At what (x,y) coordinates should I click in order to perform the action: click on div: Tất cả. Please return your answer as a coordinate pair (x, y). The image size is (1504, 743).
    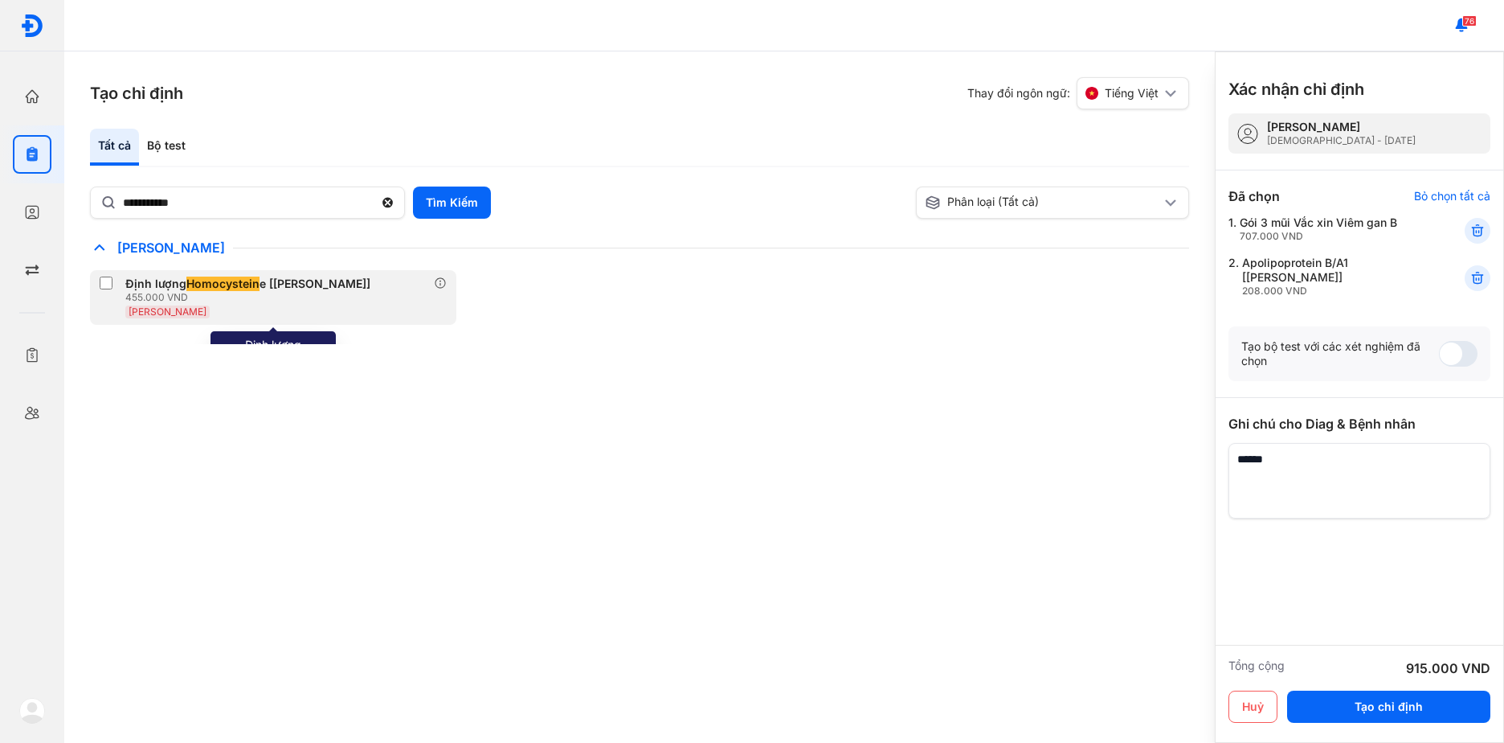
    Looking at the image, I should click on (114, 147).